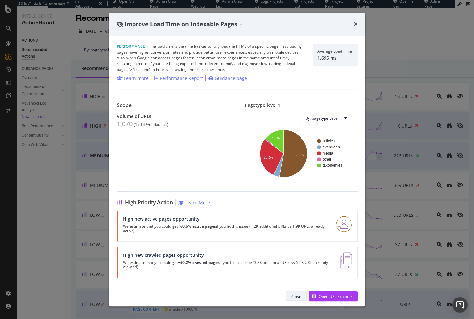 Image resolution: width=474 pixels, height=319 pixels. I want to click on svg: A chart., so click(301, 153).